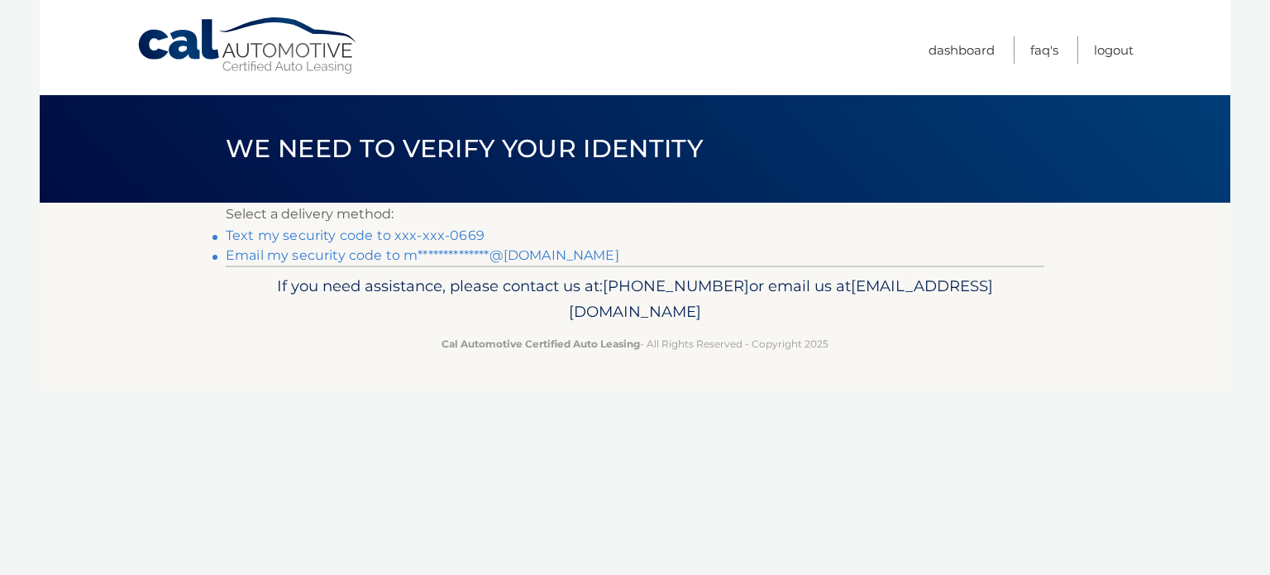 The image size is (1270, 575). Describe the element at coordinates (464, 148) in the screenshot. I see `span: We need to verify your identity` at that location.